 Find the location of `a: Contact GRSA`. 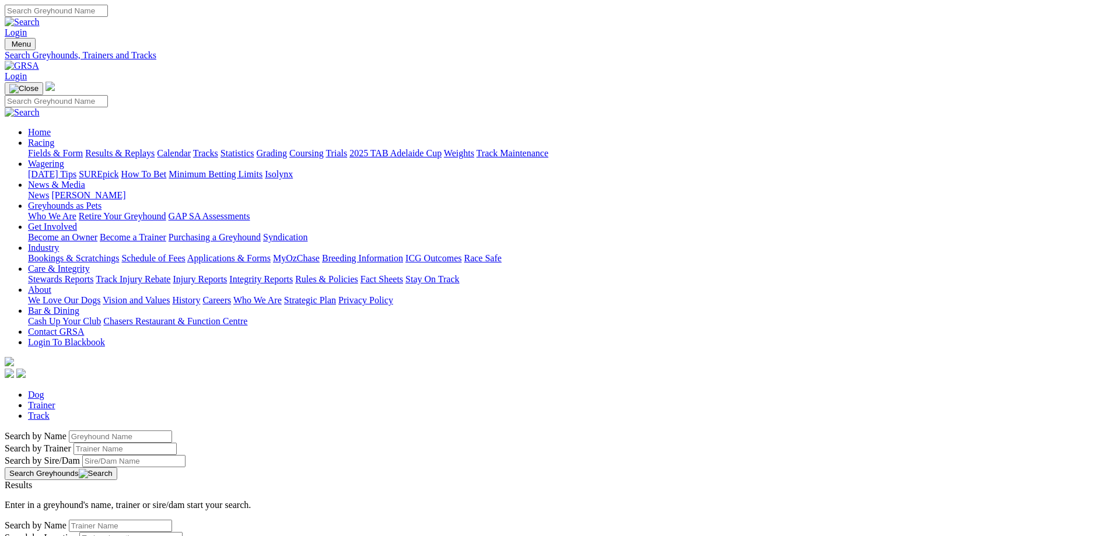

a: Contact GRSA is located at coordinates (56, 331).